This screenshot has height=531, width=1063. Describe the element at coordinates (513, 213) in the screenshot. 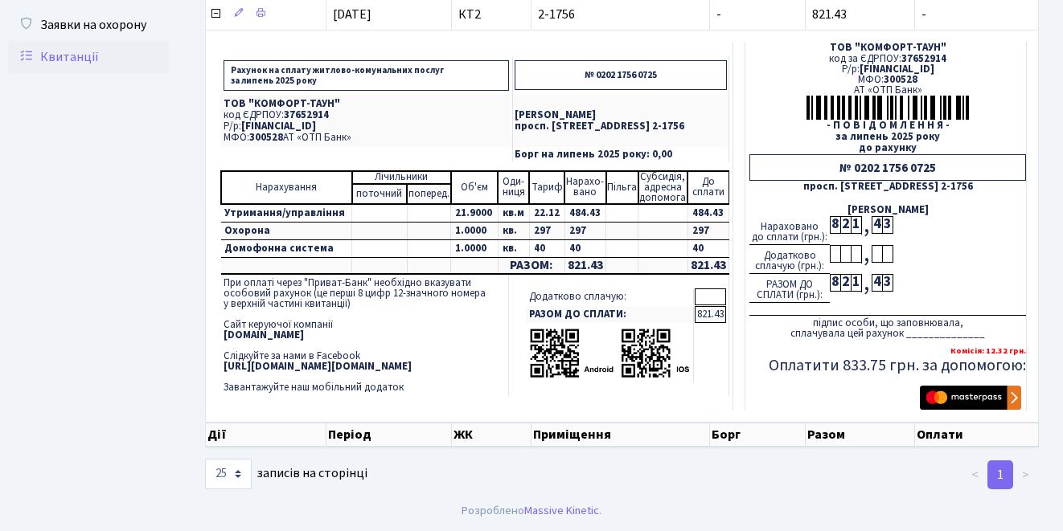

I see `td: кв.м` at that location.